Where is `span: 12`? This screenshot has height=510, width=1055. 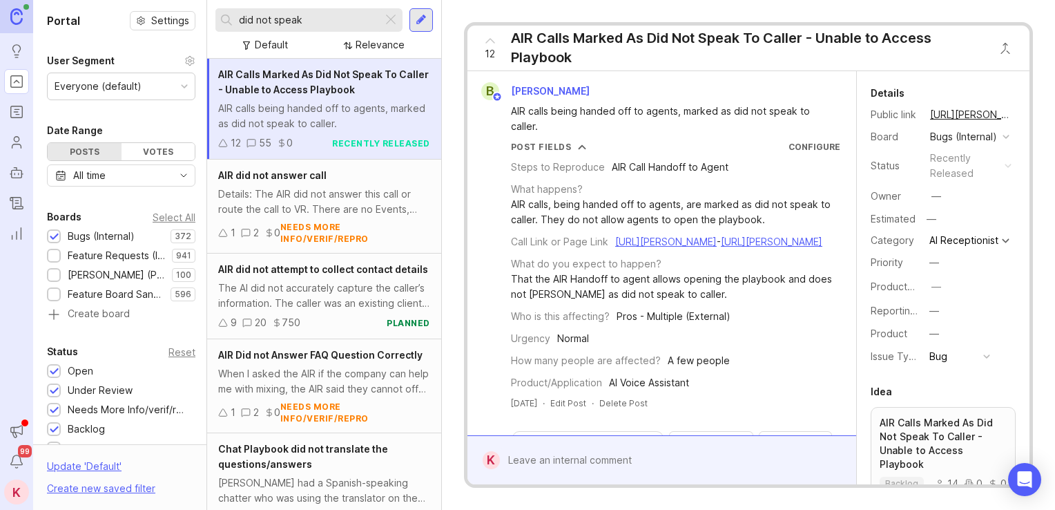
span: 12 is located at coordinates (490, 54).